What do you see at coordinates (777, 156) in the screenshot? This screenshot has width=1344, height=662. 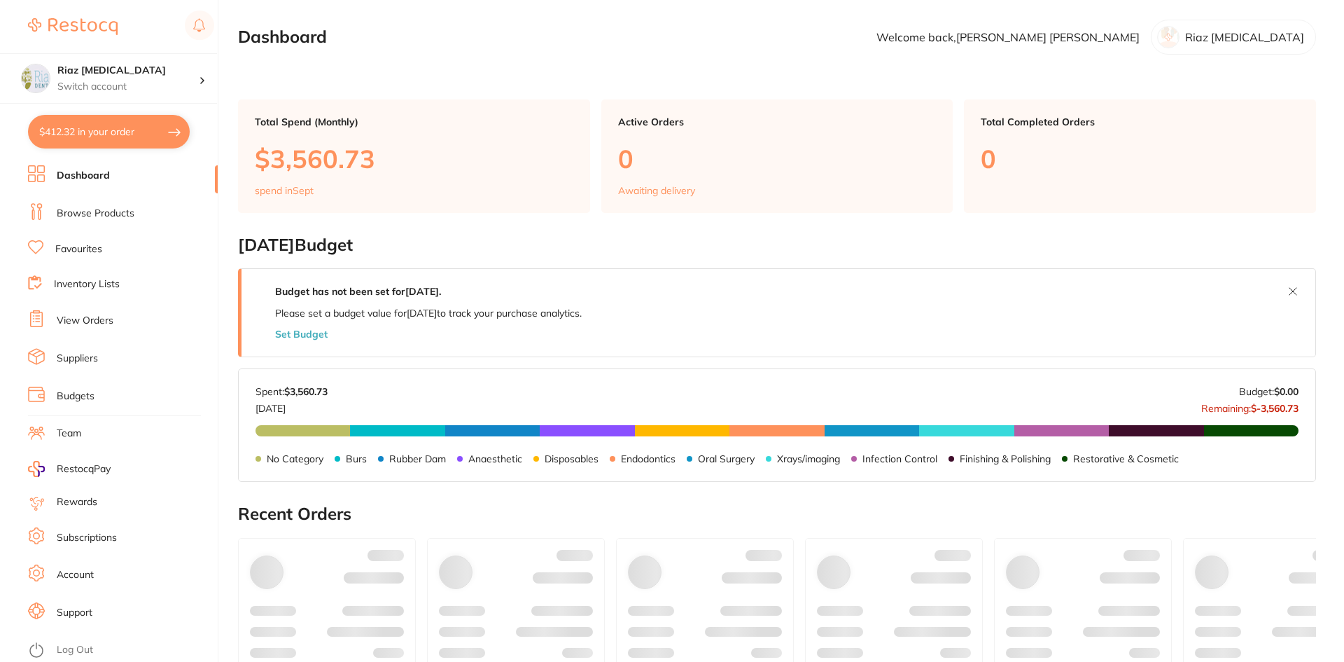 I see `a: Active Orders0Awaiting delivery` at bounding box center [777, 156].